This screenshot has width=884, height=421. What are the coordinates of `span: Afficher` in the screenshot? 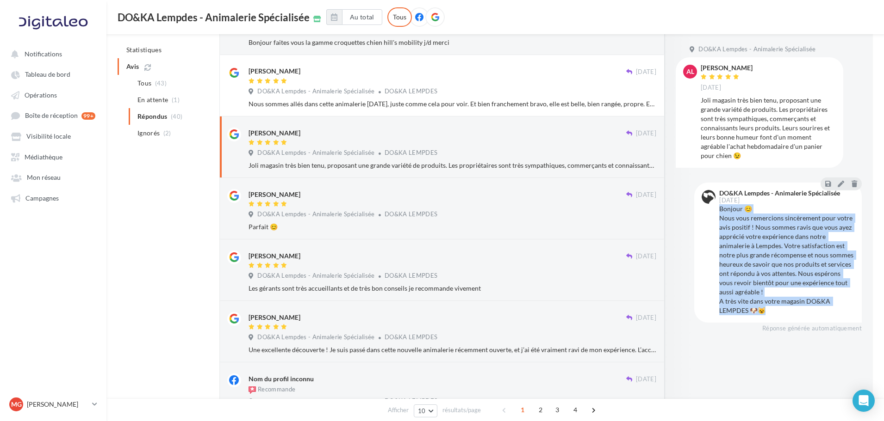 It's located at (398, 410).